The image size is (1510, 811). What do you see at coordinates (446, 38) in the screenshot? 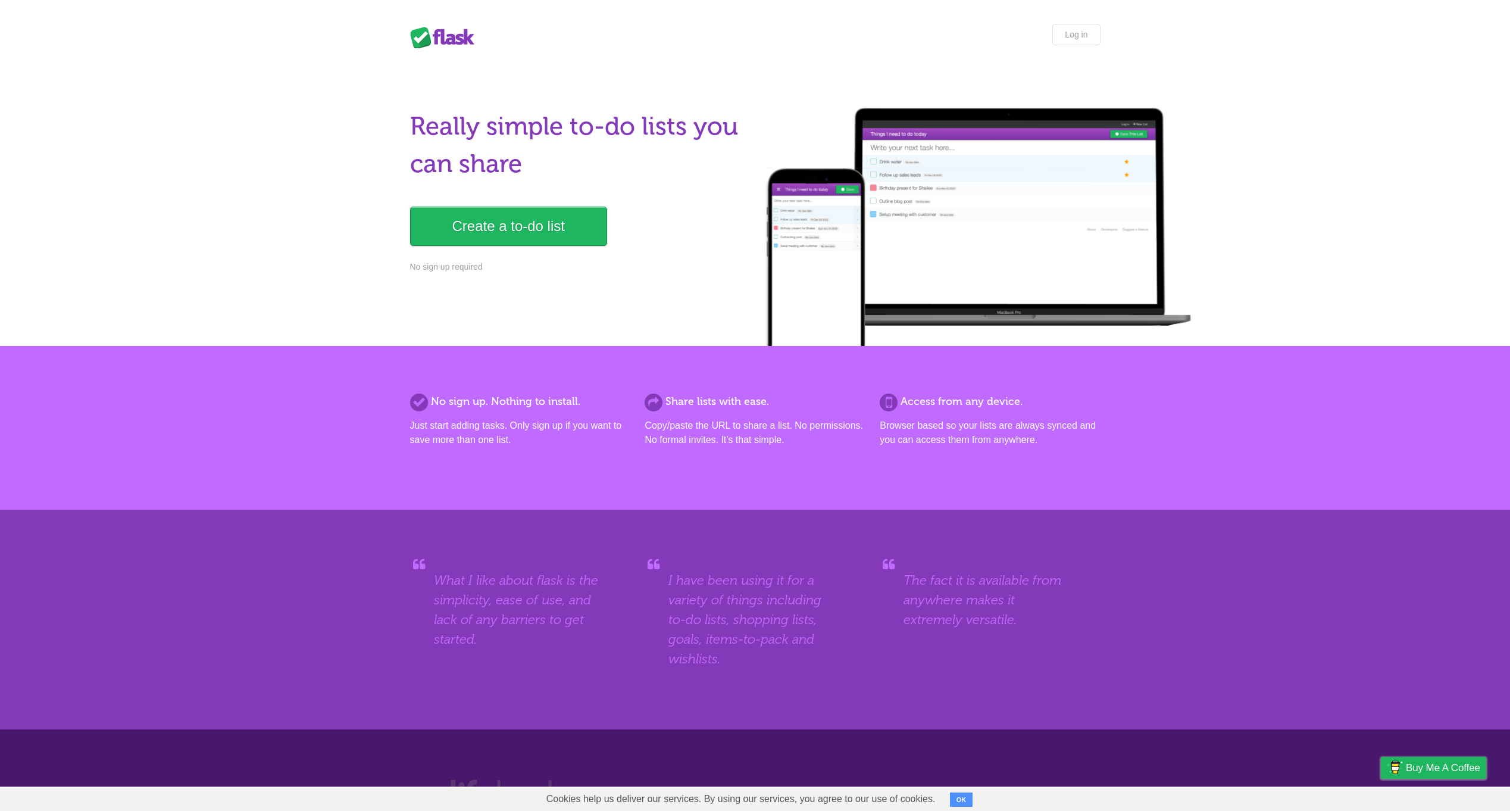
I see `div: Flask Lists` at bounding box center [446, 38].